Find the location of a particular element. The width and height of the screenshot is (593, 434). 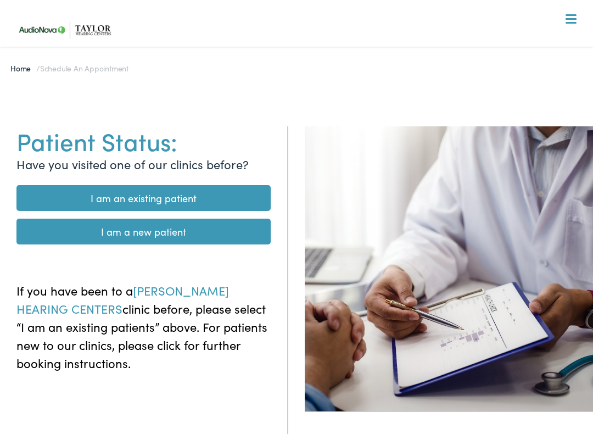

a: What We Offer is located at coordinates (301, 61).